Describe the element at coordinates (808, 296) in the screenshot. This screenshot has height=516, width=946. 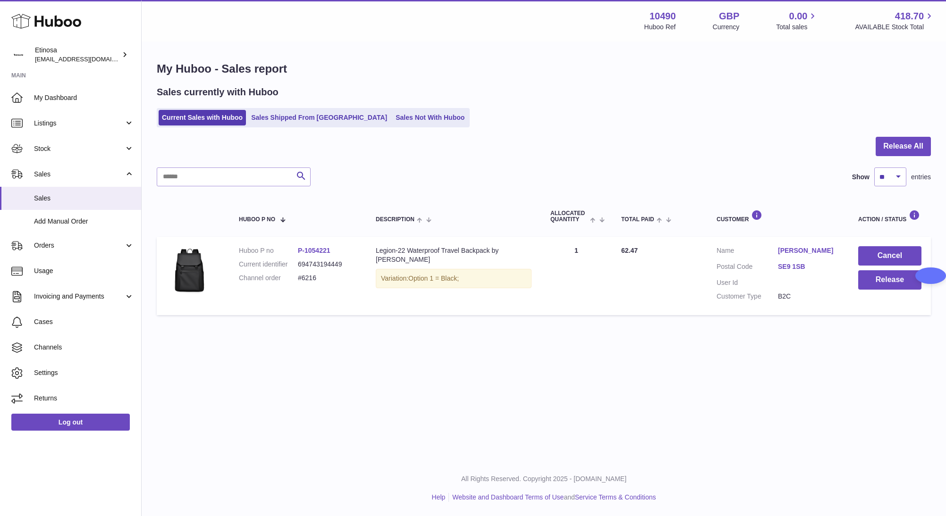
I see `dd: B2C` at that location.